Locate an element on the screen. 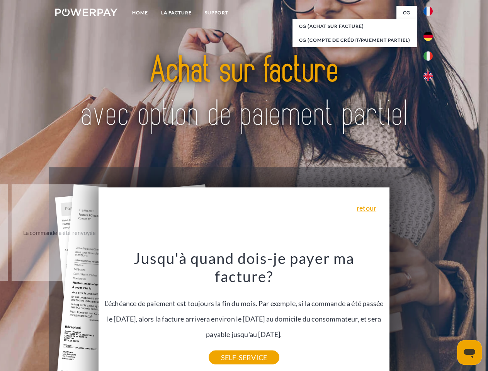  div: La commande a été renvoyée is located at coordinates (60, 232).